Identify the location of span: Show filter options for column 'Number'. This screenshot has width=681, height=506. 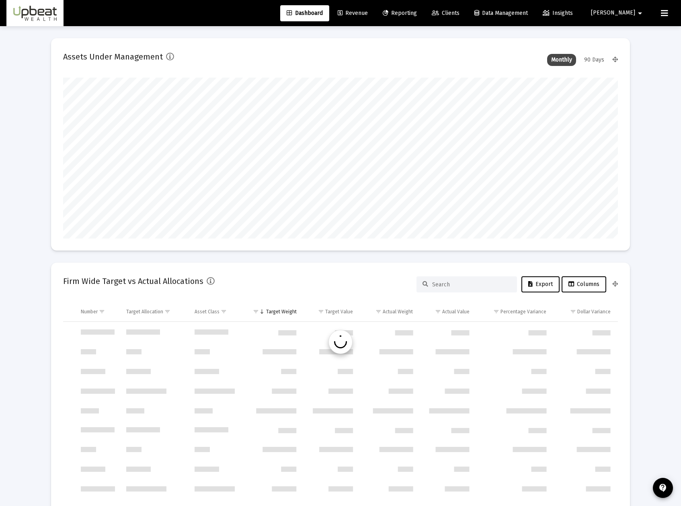
(102, 311).